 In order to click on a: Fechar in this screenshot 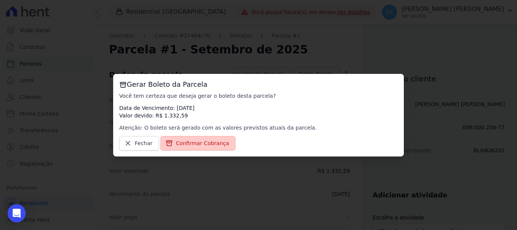, I will do `click(139, 143)`.